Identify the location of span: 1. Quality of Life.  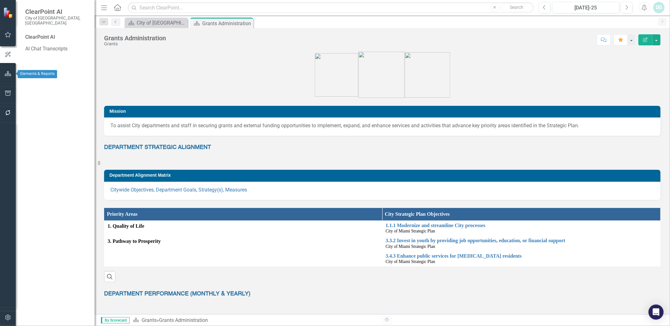
(243, 226).